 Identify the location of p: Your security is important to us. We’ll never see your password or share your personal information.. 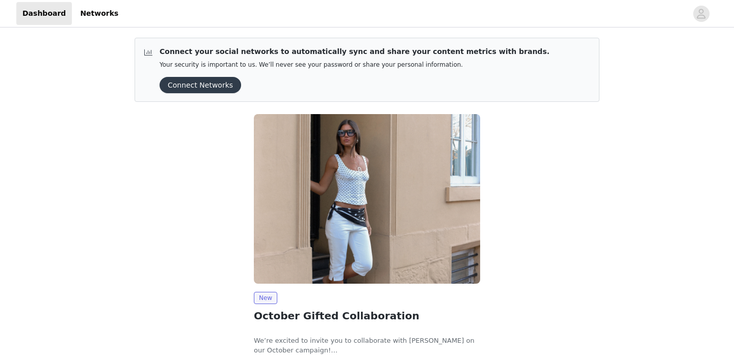
(354, 65).